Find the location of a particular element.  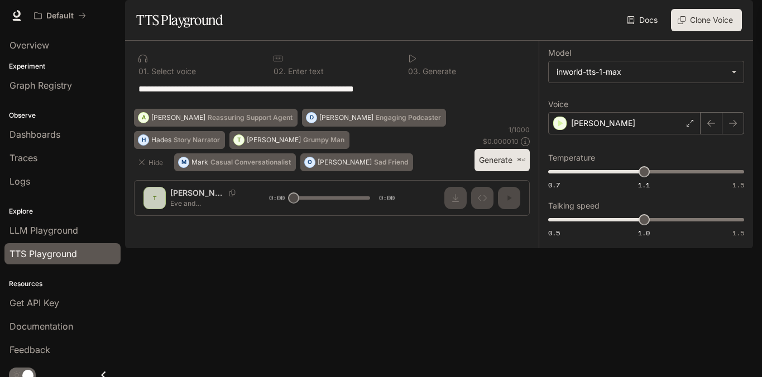

p: Mark is located at coordinates (200, 162).